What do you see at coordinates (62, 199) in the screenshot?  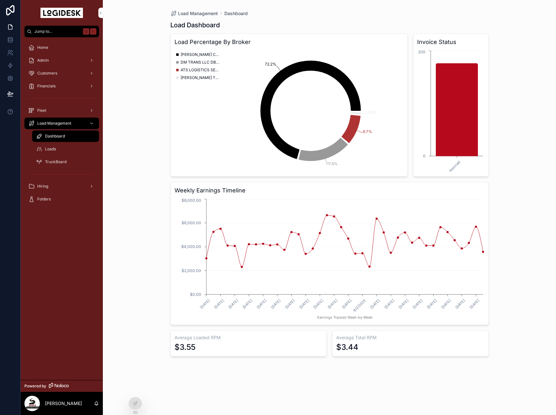 I see `a: Folders` at bounding box center [62, 199].